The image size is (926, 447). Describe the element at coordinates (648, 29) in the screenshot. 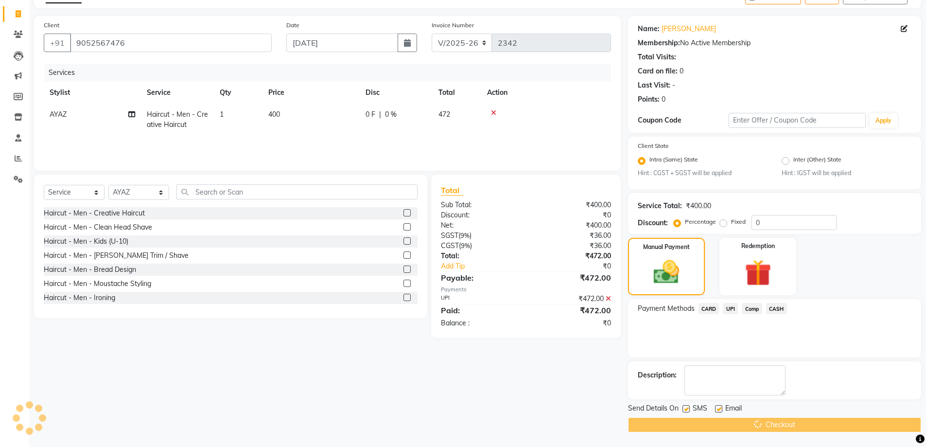

I see `div: Name:` at that location.